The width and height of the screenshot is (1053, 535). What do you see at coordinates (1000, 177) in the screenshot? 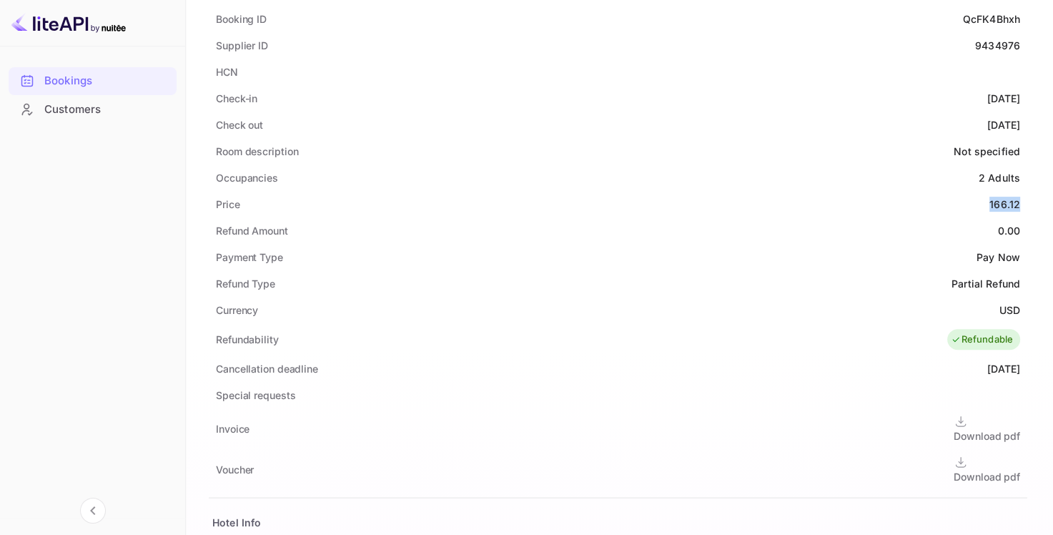
I see `div: 2 Adults` at bounding box center [1000, 177].